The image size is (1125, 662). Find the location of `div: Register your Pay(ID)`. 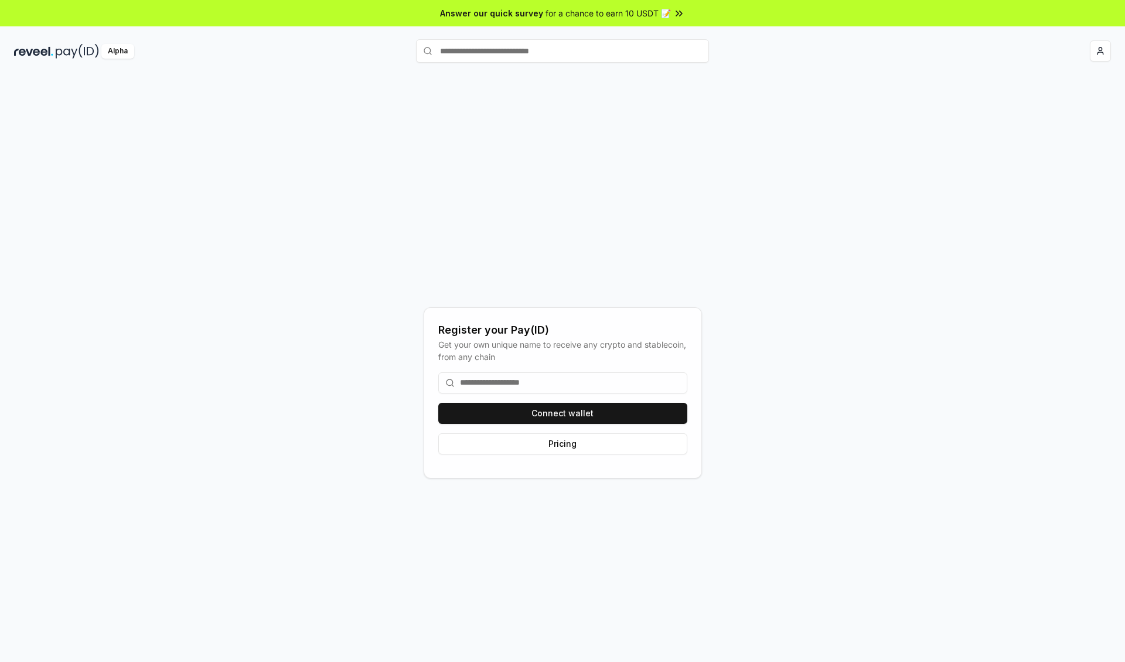

div: Register your Pay(ID) is located at coordinates (563, 330).